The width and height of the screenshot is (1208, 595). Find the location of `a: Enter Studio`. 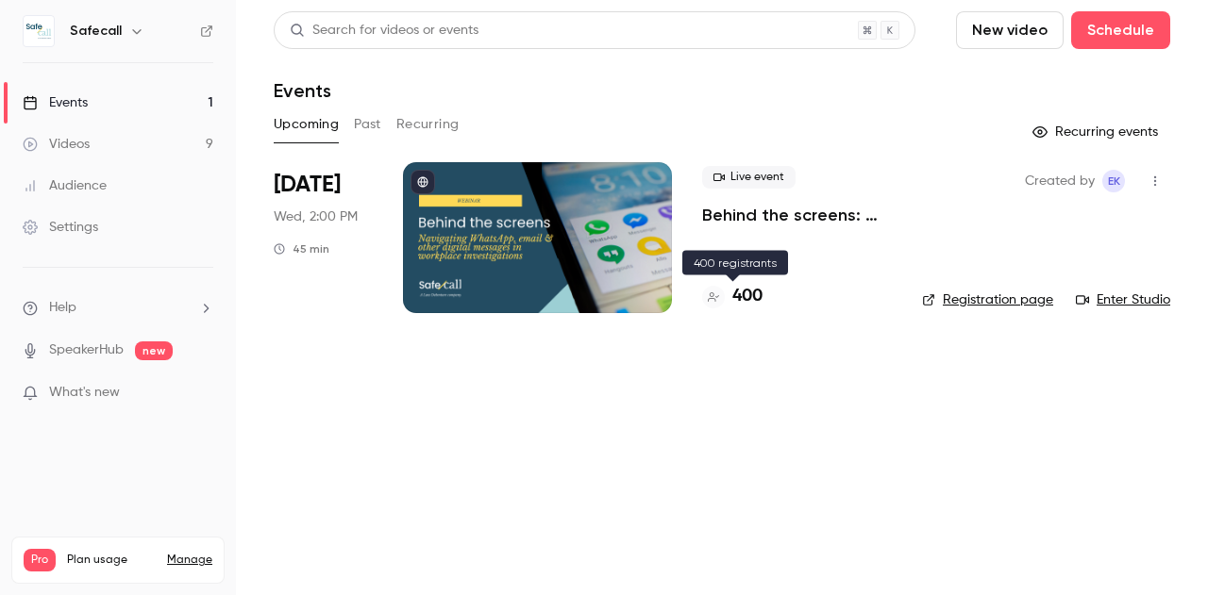

a: Enter Studio is located at coordinates (1123, 300).